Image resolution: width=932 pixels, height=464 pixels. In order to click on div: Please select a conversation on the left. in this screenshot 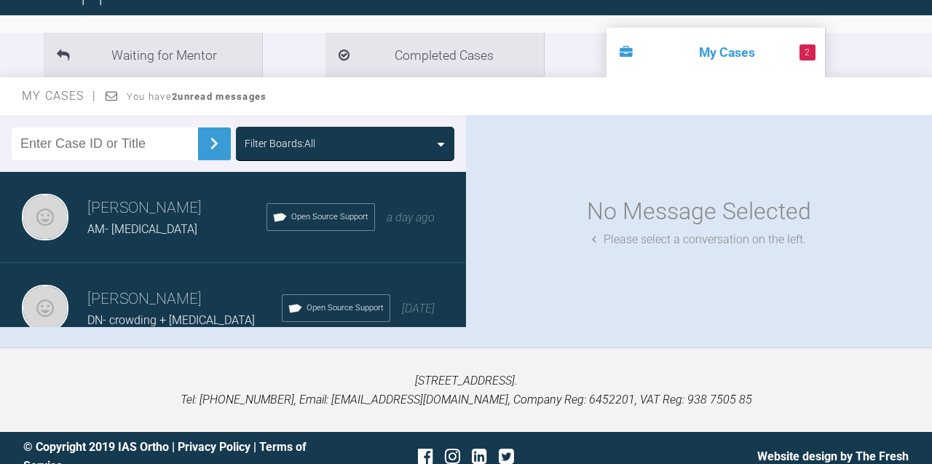, I will do `click(699, 240)`.